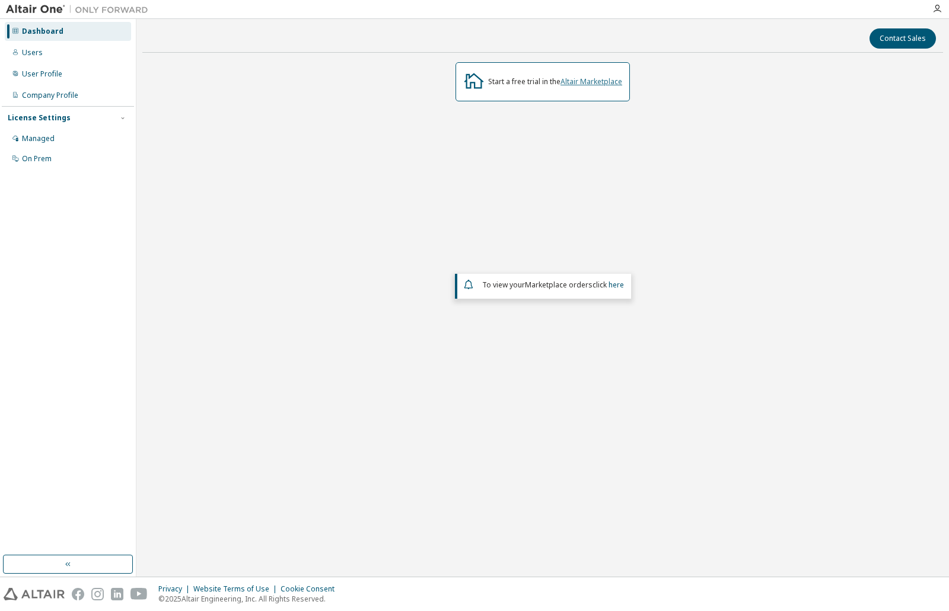  I want to click on em: Marketplace orders, so click(558, 285).